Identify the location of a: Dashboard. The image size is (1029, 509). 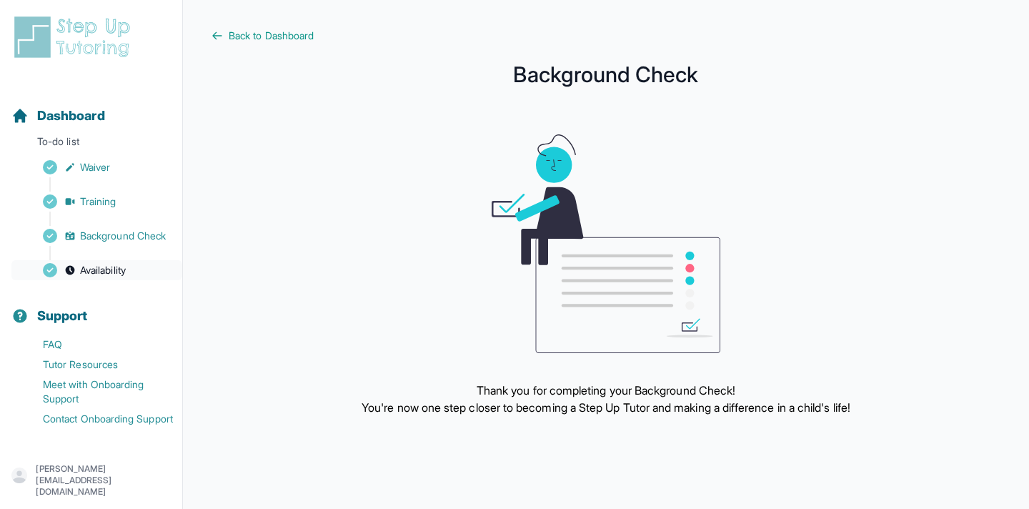
(58, 116).